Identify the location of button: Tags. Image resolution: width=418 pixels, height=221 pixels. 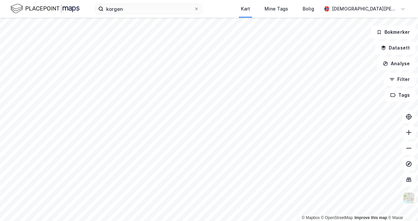
(400, 95).